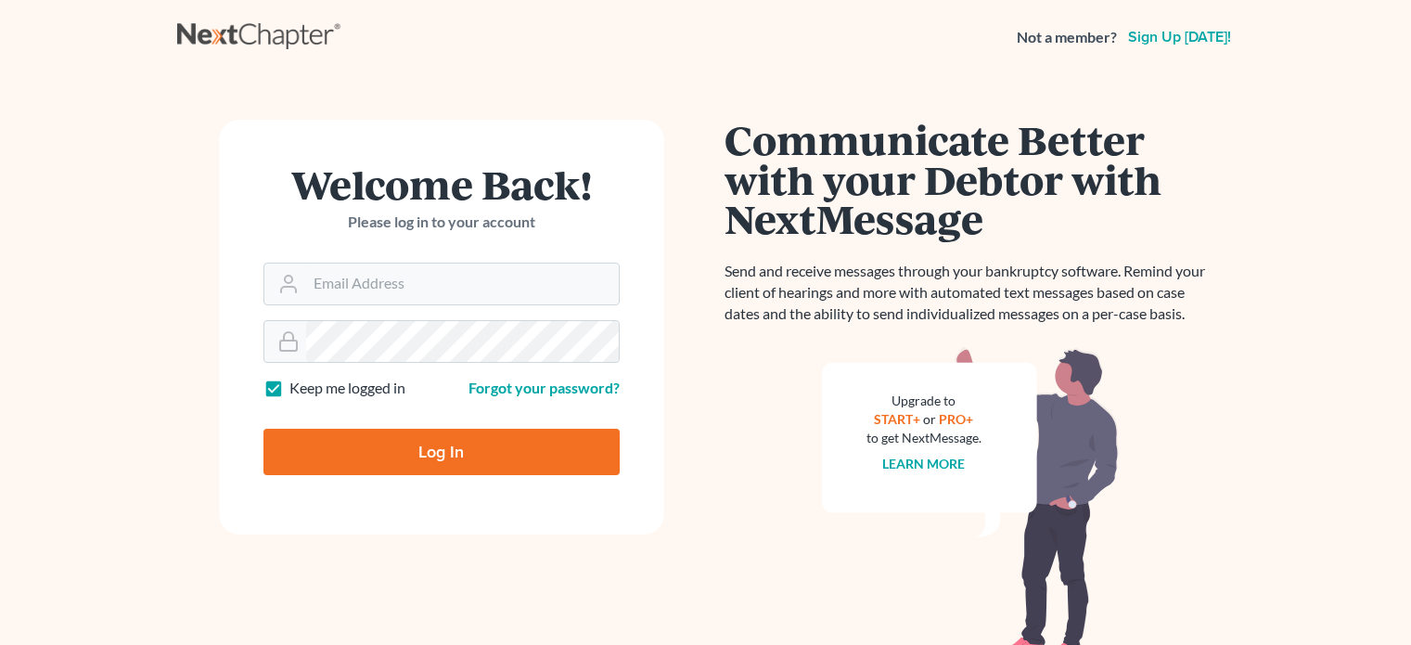  I want to click on p: Please log in to your account, so click(441, 222).